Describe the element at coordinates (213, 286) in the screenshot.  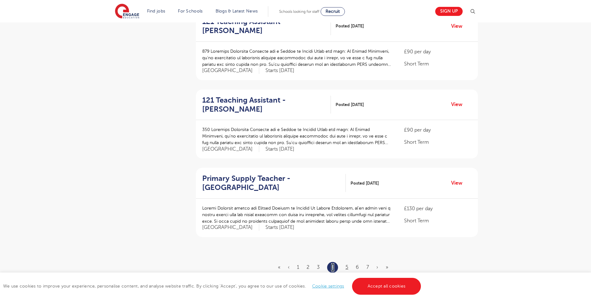
I see `span: We use cookies to improve your experience, personalise content, and analyse website traffic. By c...` at that location.